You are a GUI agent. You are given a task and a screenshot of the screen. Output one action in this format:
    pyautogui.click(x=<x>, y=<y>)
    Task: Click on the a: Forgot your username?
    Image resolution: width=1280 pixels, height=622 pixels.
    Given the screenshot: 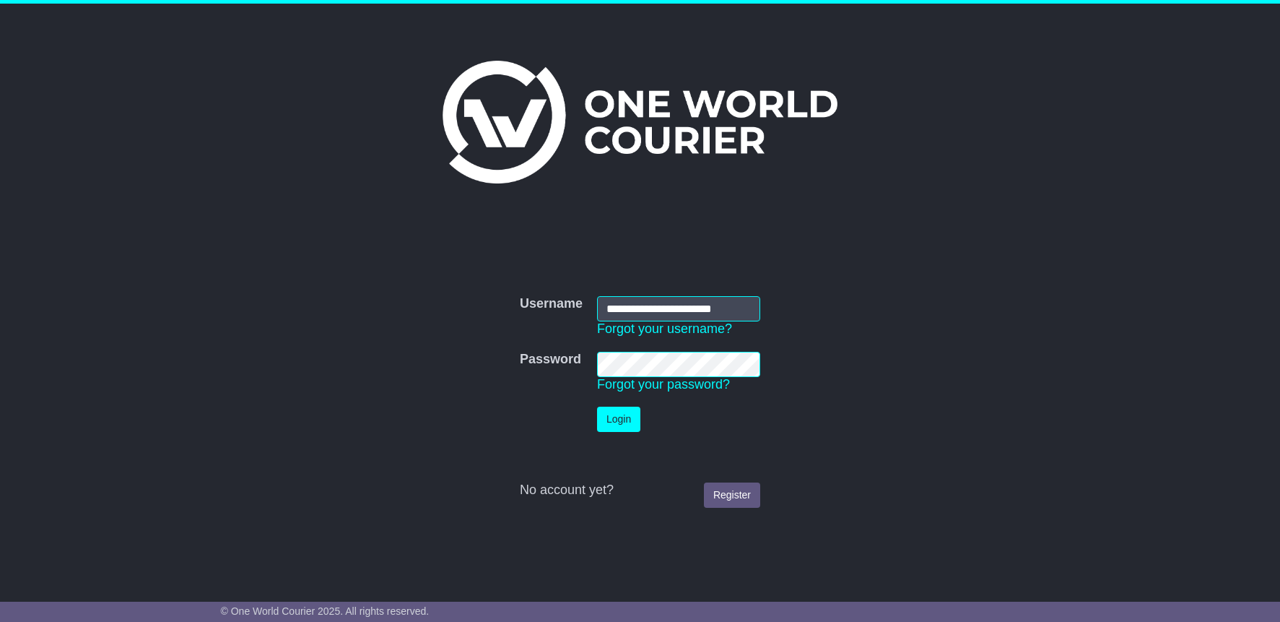 What is the action you would take?
    pyautogui.click(x=664, y=329)
    